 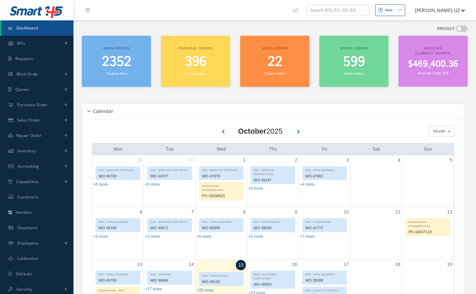 I want to click on span: Repair orders, so click(x=354, y=48).